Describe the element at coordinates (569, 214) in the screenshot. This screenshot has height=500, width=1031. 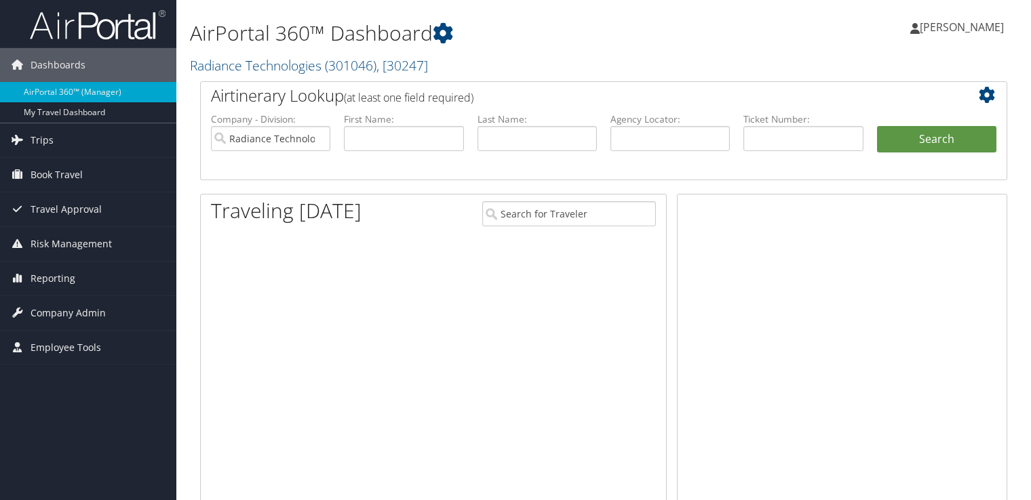
I see `input: Search for Traveler` at that location.